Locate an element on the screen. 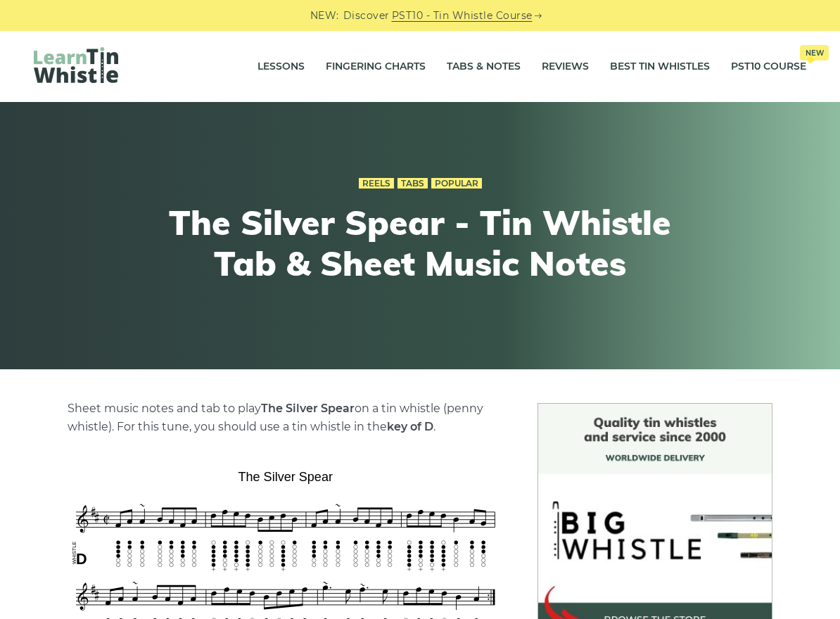 The width and height of the screenshot is (840, 619). a: Best Tin Whistles is located at coordinates (660, 67).